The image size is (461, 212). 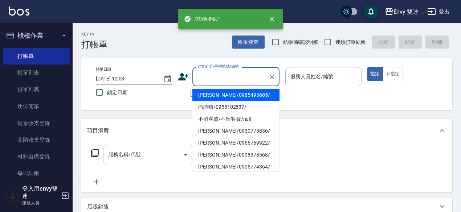 I want to click on button: 櫃檯作業, so click(x=36, y=36).